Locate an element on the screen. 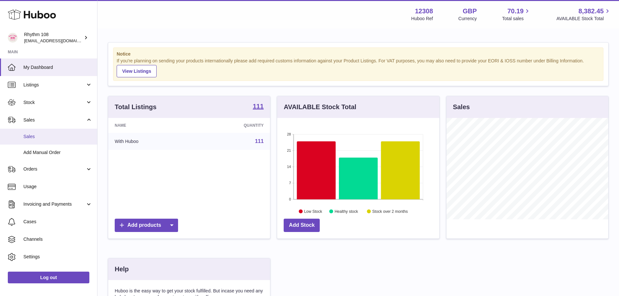 This screenshot has height=296, width=619. h3: Sales is located at coordinates (461, 107).